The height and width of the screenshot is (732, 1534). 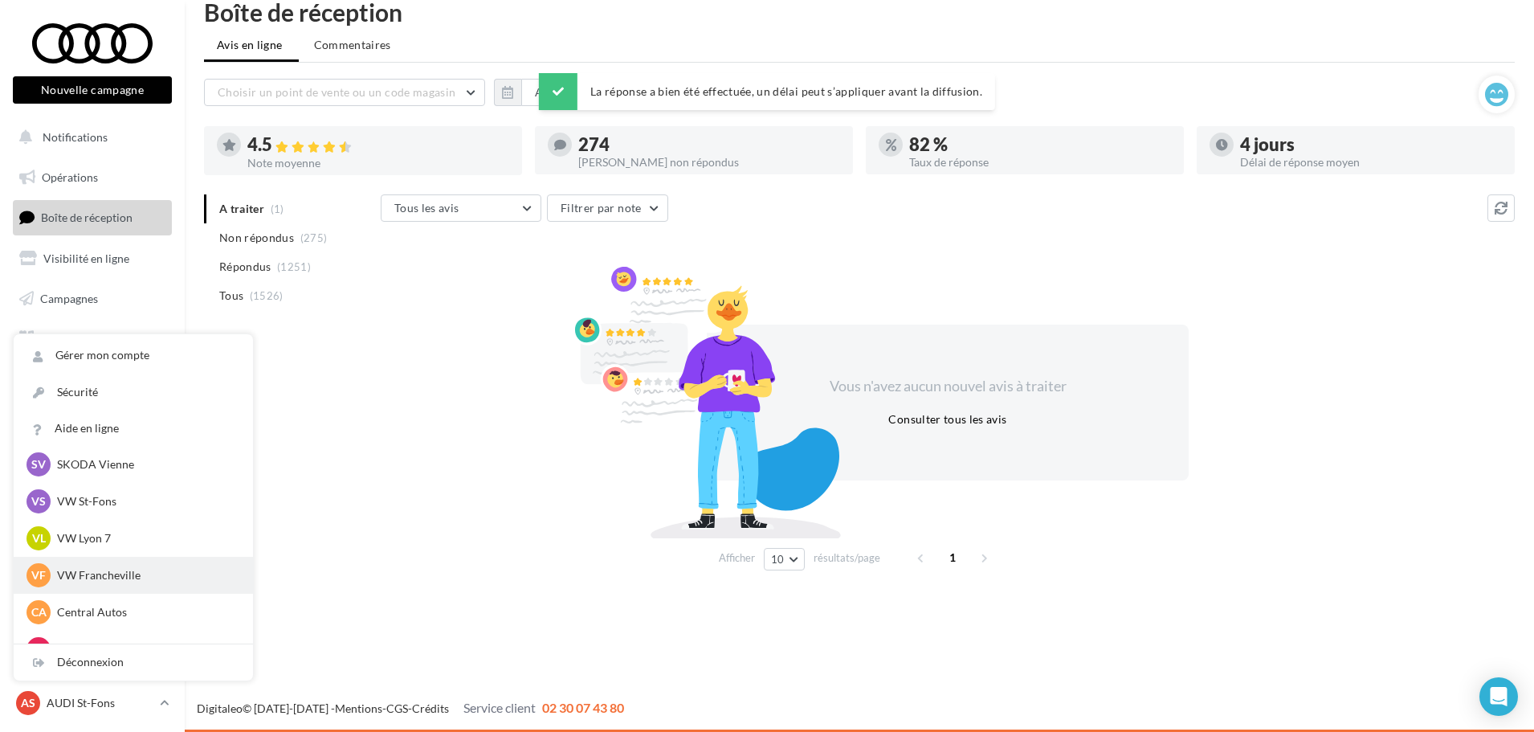 I want to click on a: Sécurité, so click(x=133, y=392).